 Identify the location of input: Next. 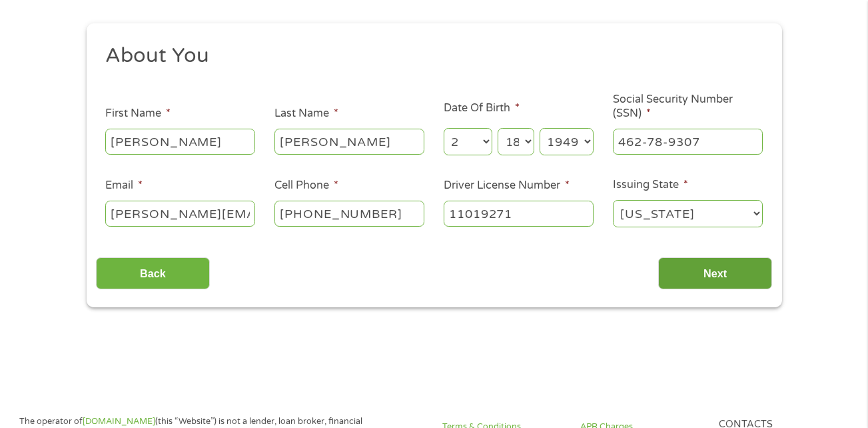
(715, 273).